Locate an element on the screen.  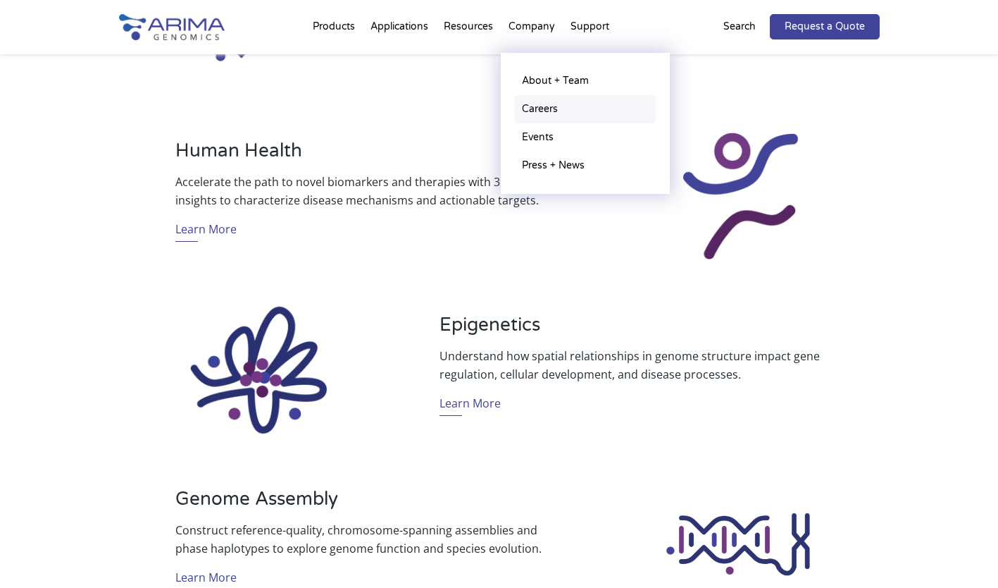
a: Careers is located at coordinates (585, 109).